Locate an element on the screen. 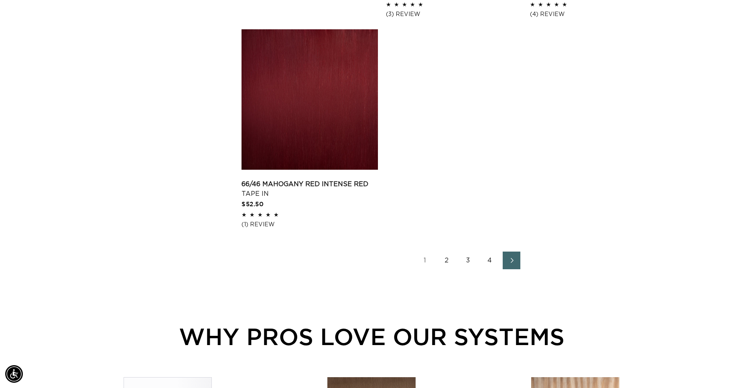 The image size is (743, 388). a: Next page is located at coordinates (511, 260).